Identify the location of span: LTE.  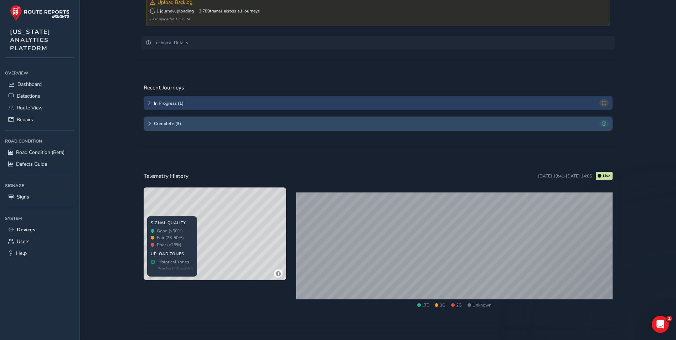
(423, 305).